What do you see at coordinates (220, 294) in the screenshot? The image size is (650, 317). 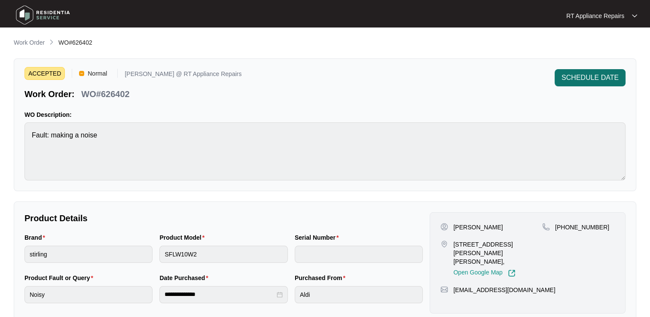 I see `input: Date Purchased` at bounding box center [220, 294].